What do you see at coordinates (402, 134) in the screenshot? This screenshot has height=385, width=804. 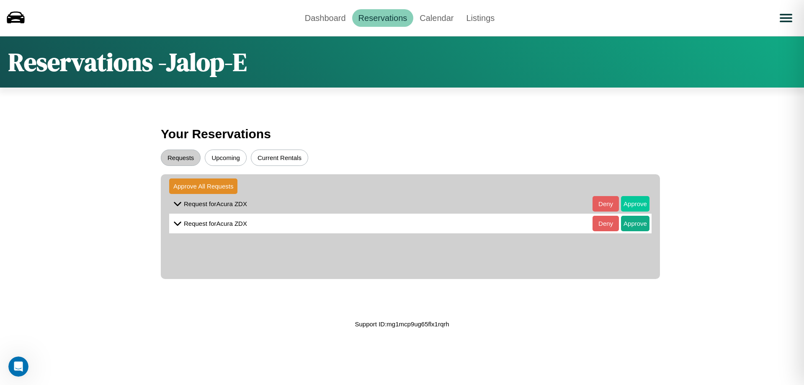 I see `h3: Your Reservations` at bounding box center [402, 134].